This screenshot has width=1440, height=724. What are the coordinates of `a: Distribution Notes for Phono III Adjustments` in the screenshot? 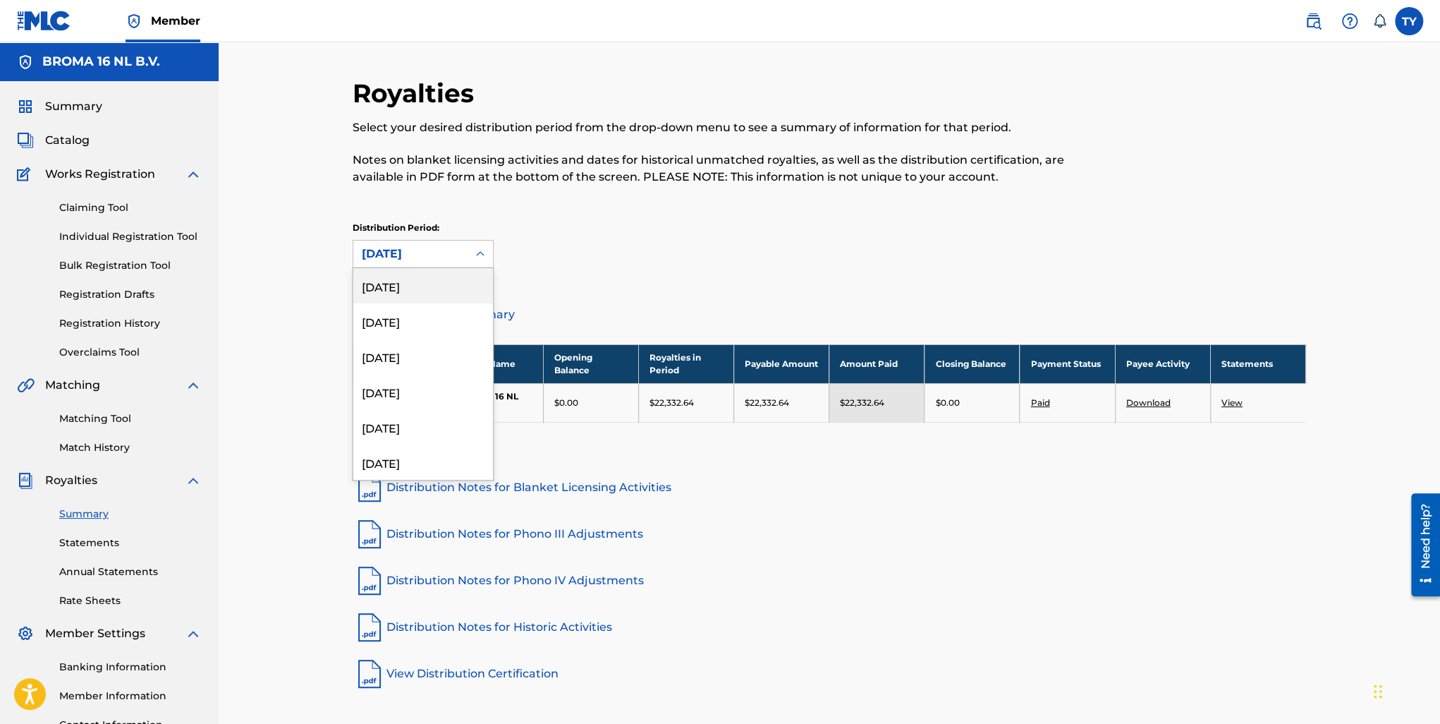 It's located at (829, 534).